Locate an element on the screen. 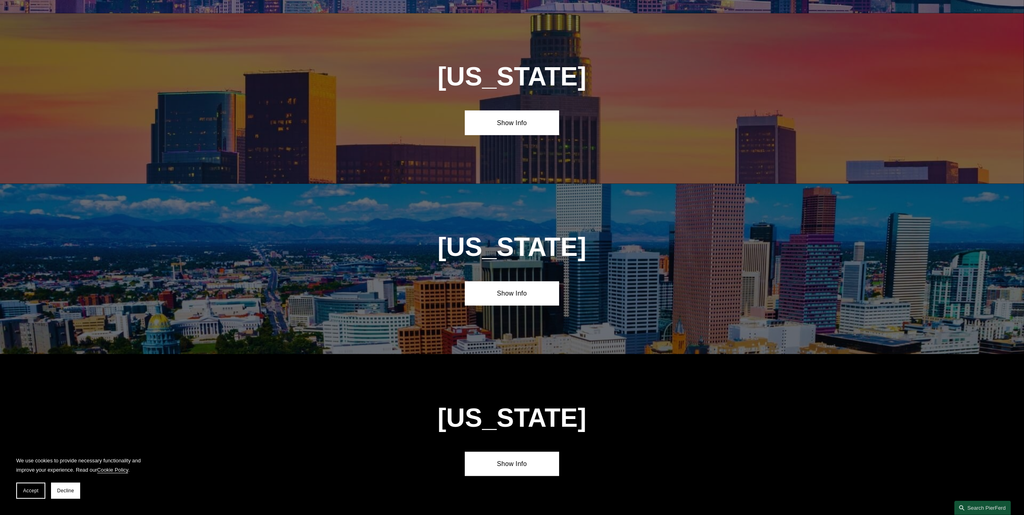 The width and height of the screenshot is (1024, 515). span: Decline is located at coordinates (66, 491).